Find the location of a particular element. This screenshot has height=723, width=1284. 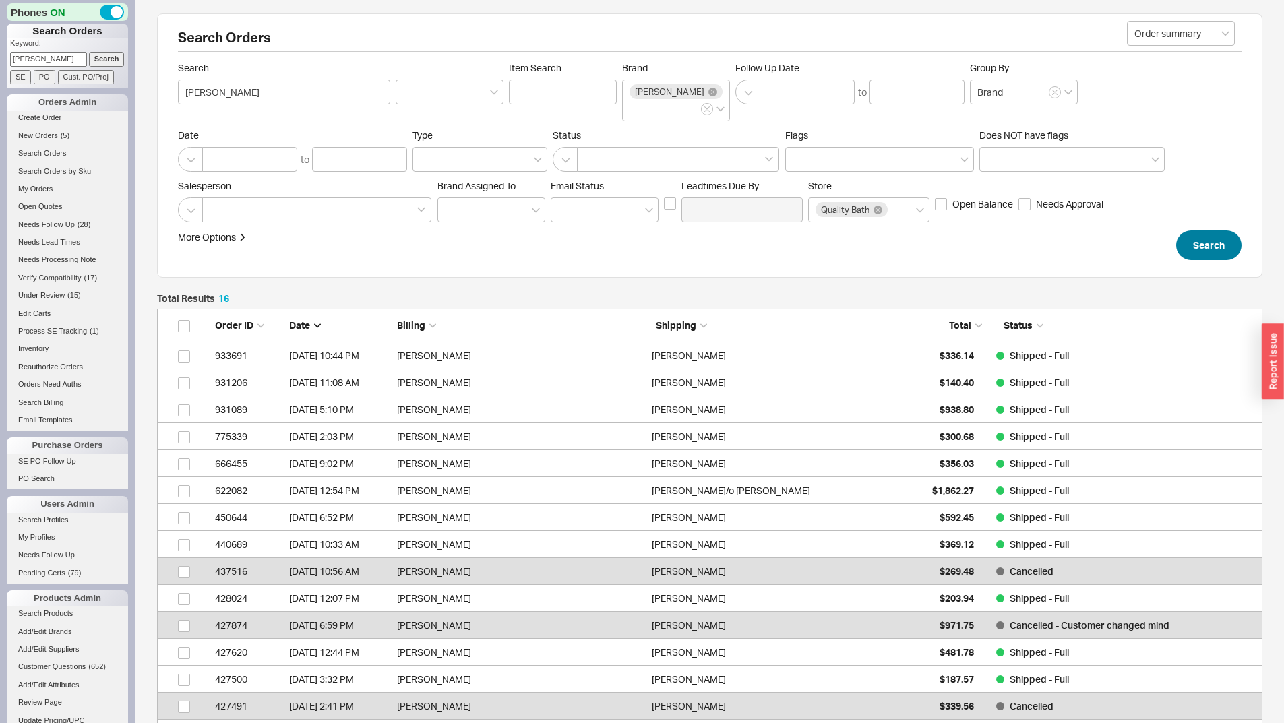

div: Products Admin is located at coordinates (67, 599).